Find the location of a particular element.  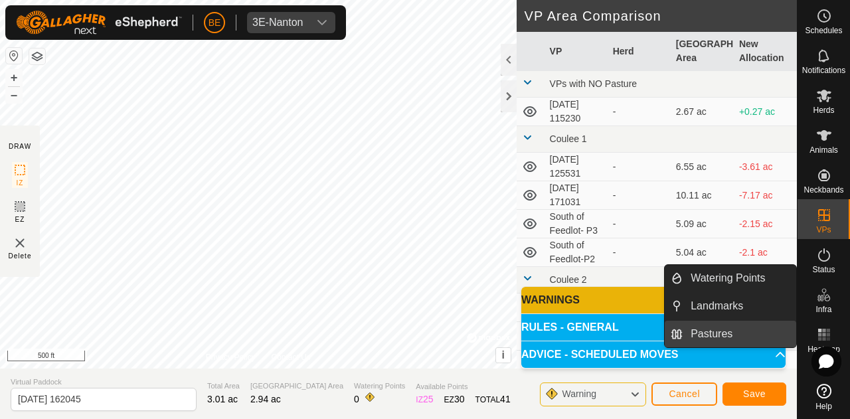

div: TOTAL is located at coordinates (493, 399).